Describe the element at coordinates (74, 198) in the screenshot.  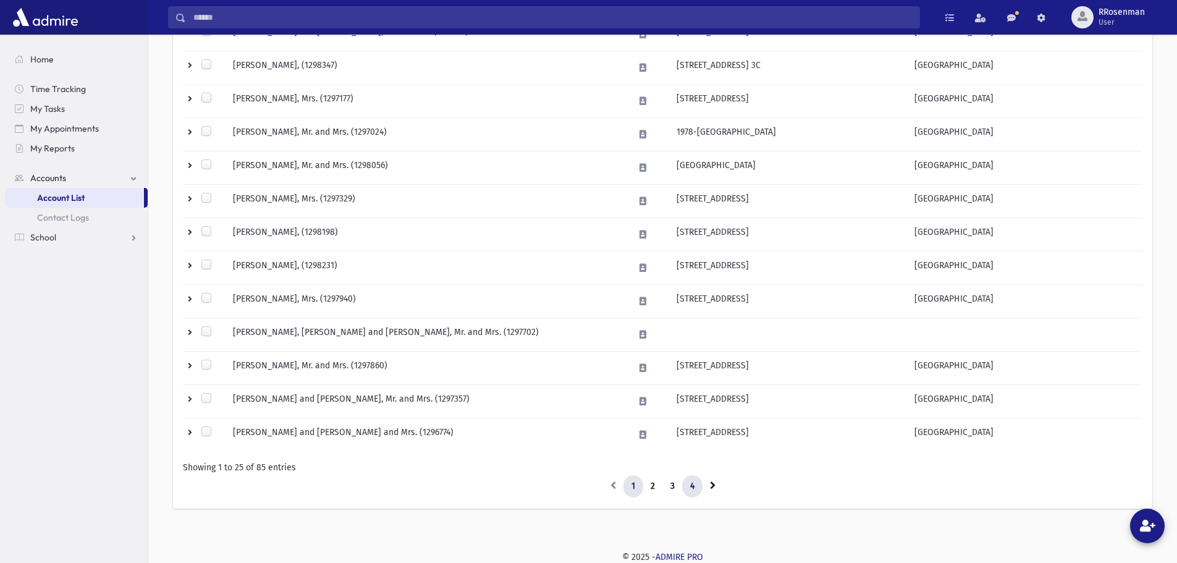
I see `a: Account List` at that location.